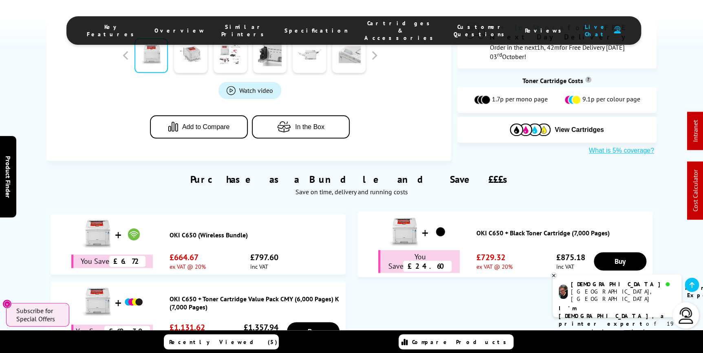 The width and height of the screenshot is (703, 353). Describe the element at coordinates (530, 130) in the screenshot. I see `img: Cartridges` at that location.